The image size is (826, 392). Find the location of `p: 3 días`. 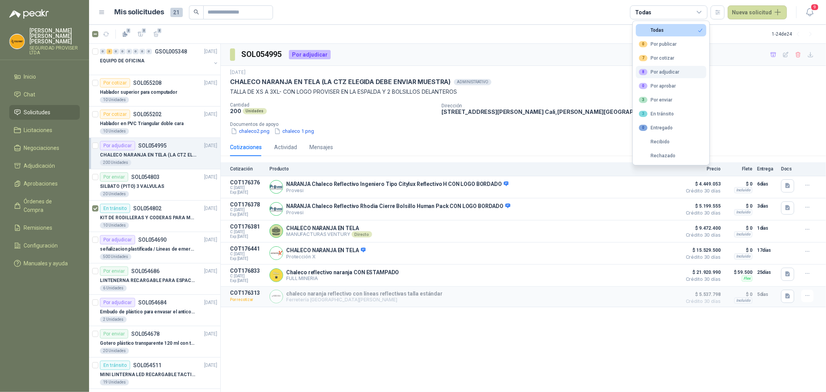

p: 3 días is located at coordinates (767, 206).